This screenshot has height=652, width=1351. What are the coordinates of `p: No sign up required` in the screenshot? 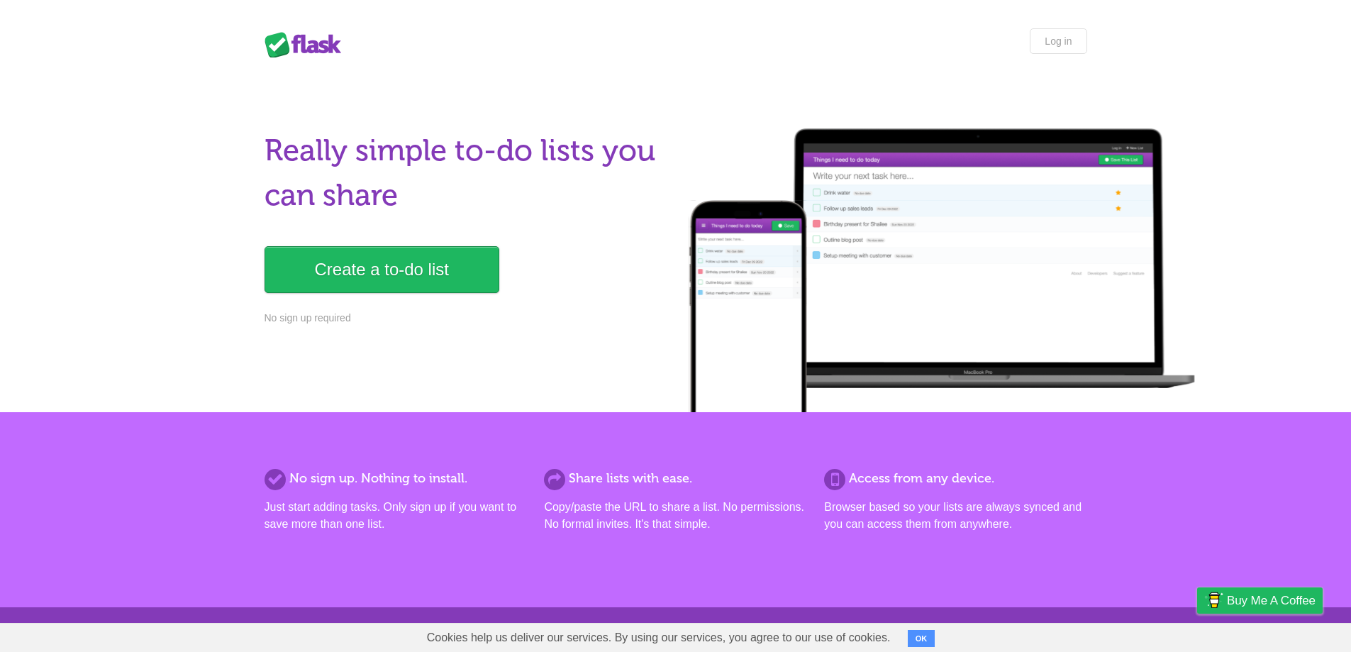 It's located at (466, 318).